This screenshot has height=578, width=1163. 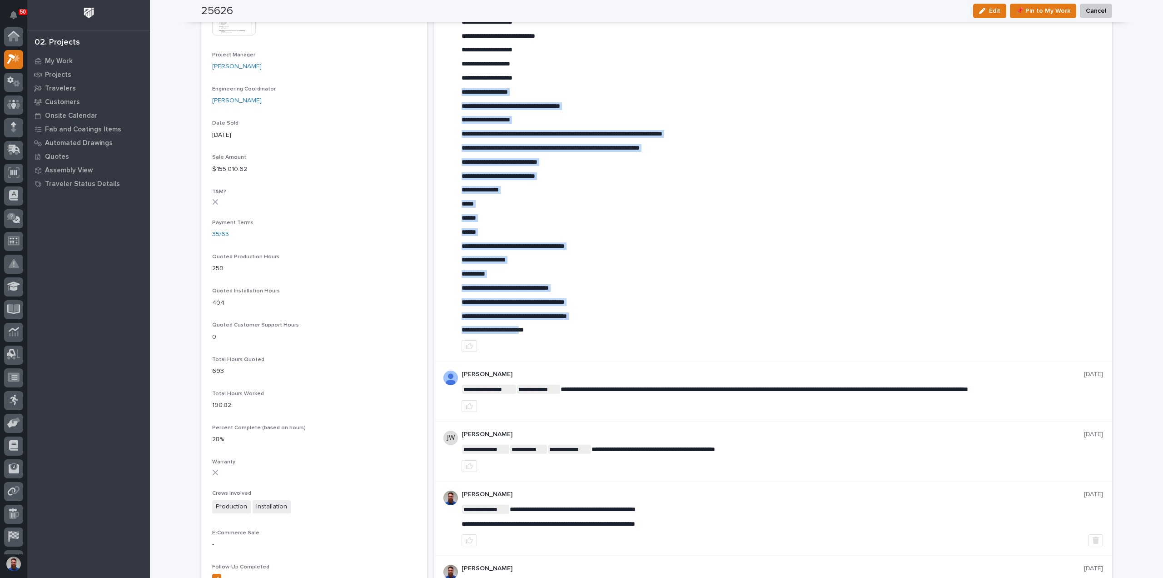 I want to click on p: Automated Drawings, so click(x=79, y=143).